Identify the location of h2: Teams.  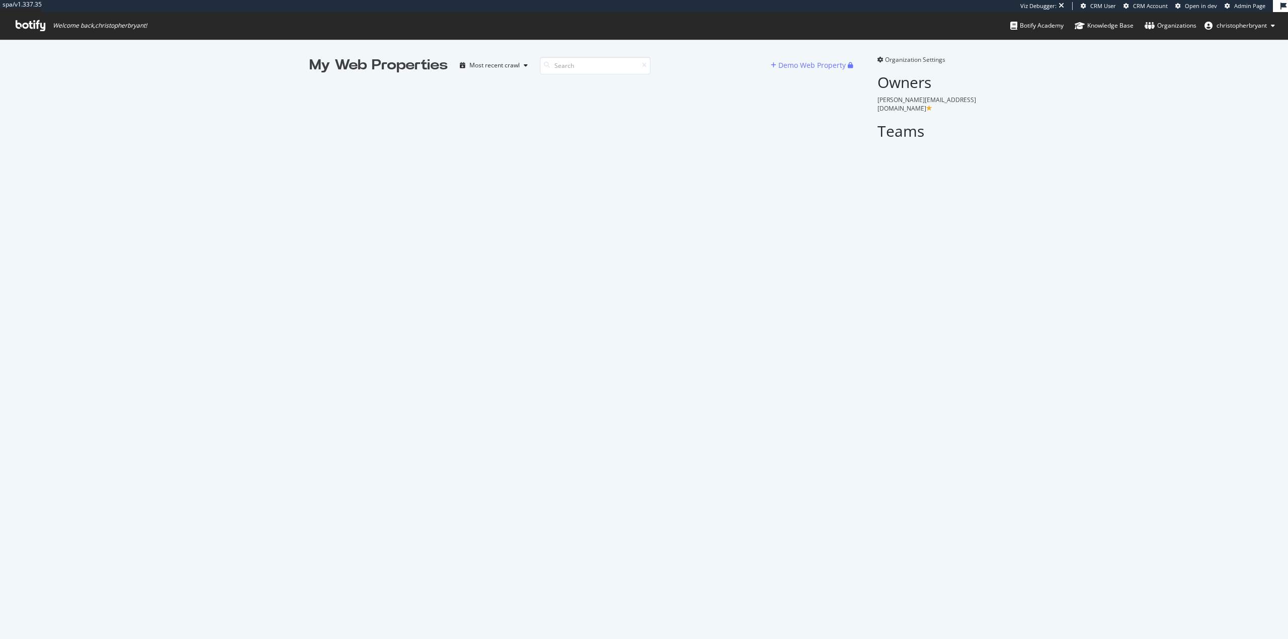
(928, 131).